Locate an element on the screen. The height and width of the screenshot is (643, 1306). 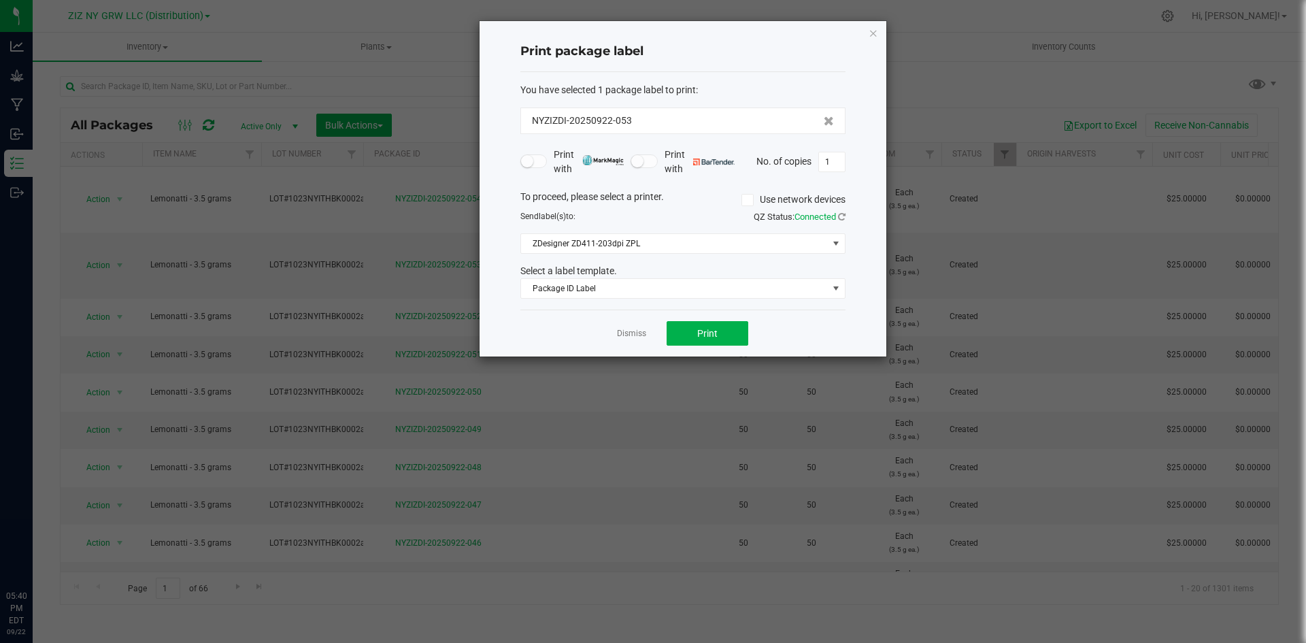
span: Package ID Label is located at coordinates (674, 288).